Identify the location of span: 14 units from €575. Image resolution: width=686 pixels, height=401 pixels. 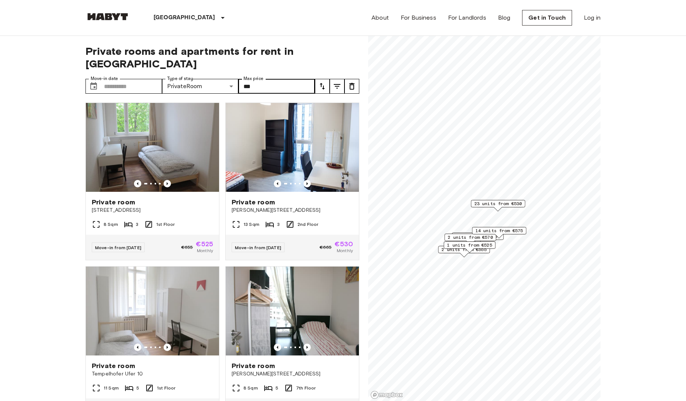
(499, 231).